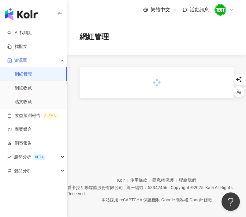 The height and width of the screenshot is (217, 246). What do you see at coordinates (9, 157) in the screenshot?
I see `span: rise` at bounding box center [9, 157].